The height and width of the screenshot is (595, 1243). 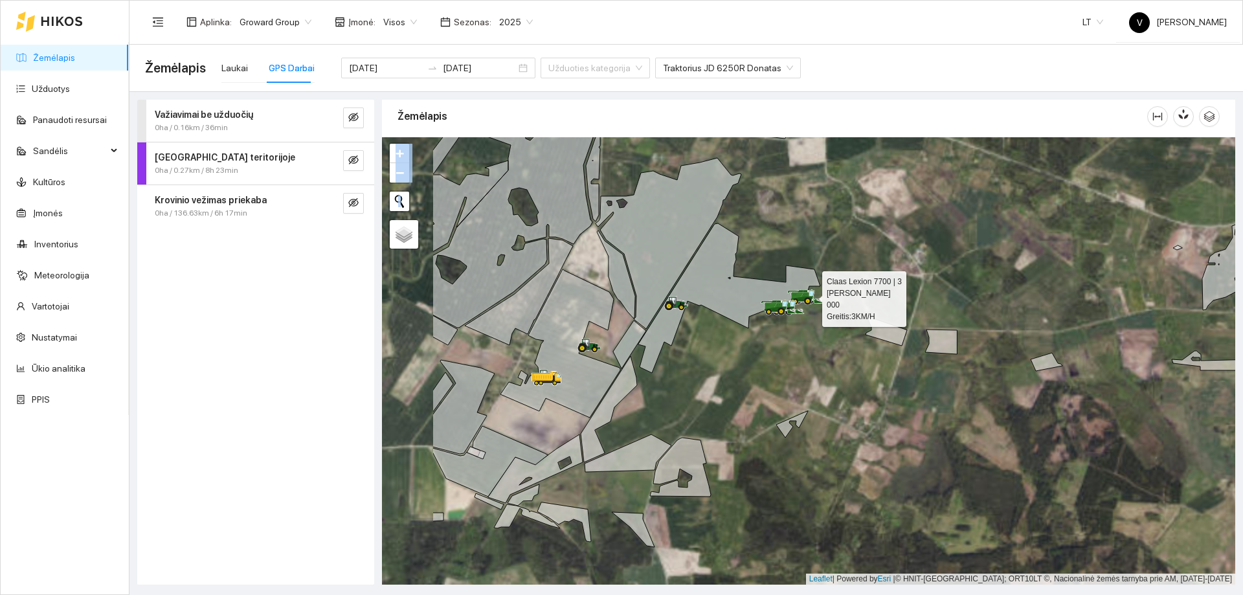 I want to click on span: Žemėlapis, so click(x=175, y=68).